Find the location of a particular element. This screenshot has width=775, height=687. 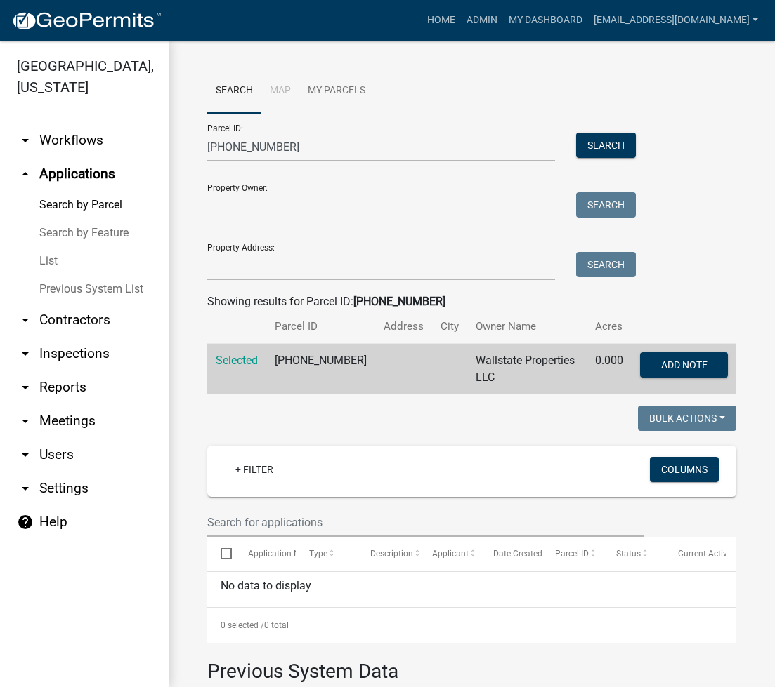

a: My Parcels is located at coordinates (336, 91).